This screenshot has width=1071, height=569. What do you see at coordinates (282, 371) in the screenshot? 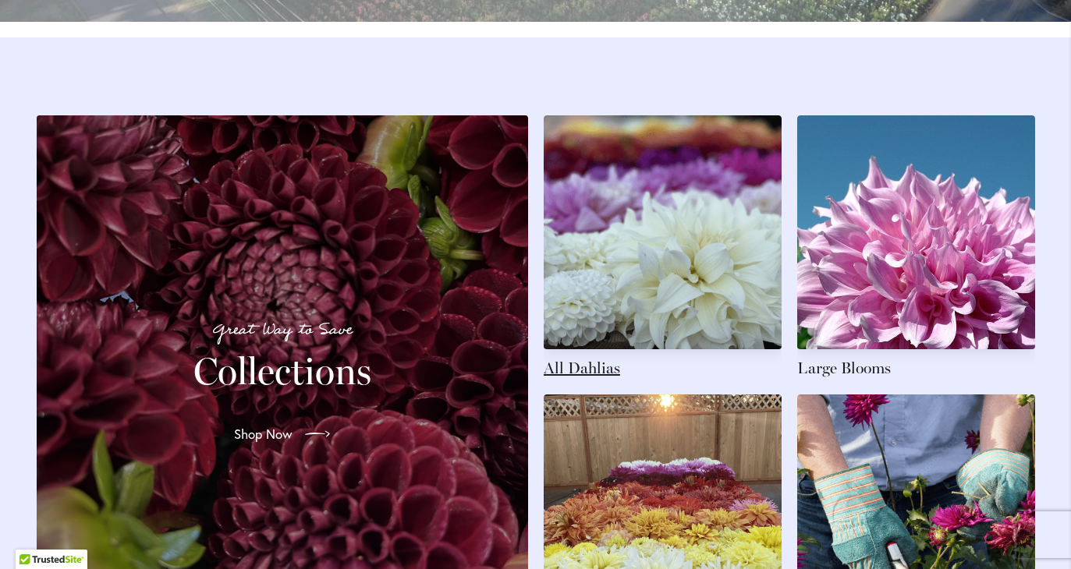
I see `h2: Collections` at bounding box center [282, 371].